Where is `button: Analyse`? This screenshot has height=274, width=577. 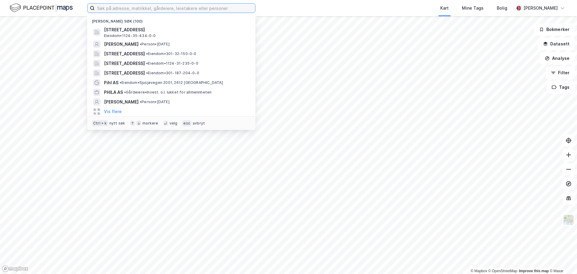 button: Analyse is located at coordinates (557, 58).